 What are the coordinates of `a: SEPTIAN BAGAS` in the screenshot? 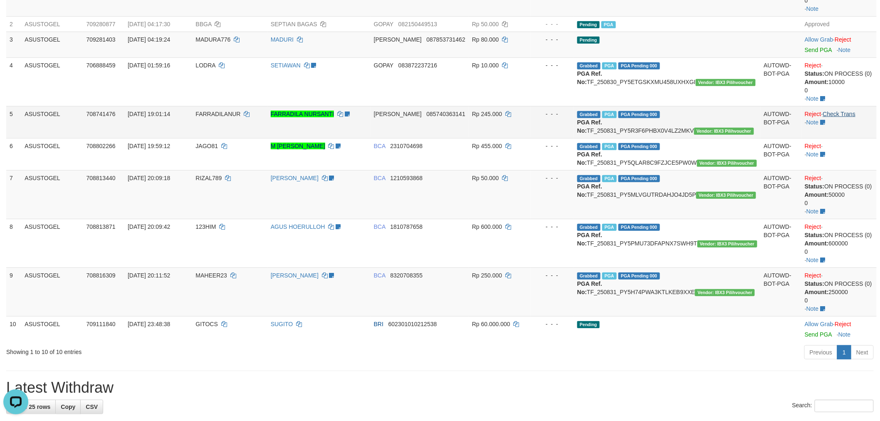 It's located at (294, 24).